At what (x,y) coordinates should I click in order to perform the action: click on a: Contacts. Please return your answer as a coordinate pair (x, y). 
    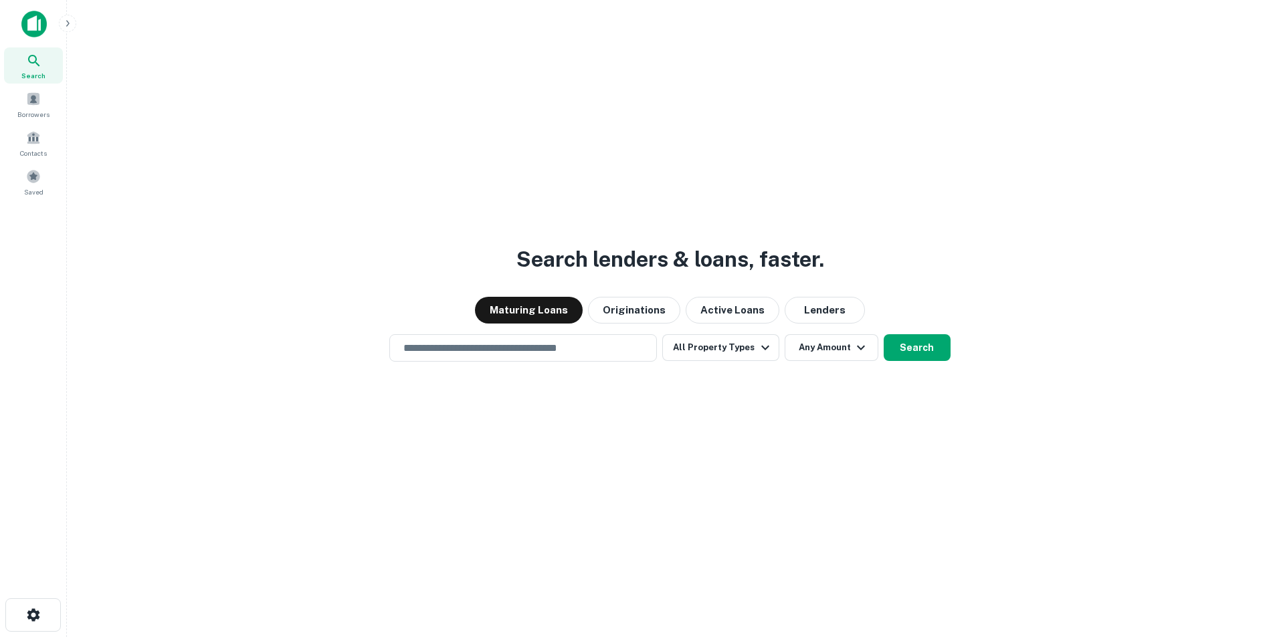
    Looking at the image, I should click on (33, 143).